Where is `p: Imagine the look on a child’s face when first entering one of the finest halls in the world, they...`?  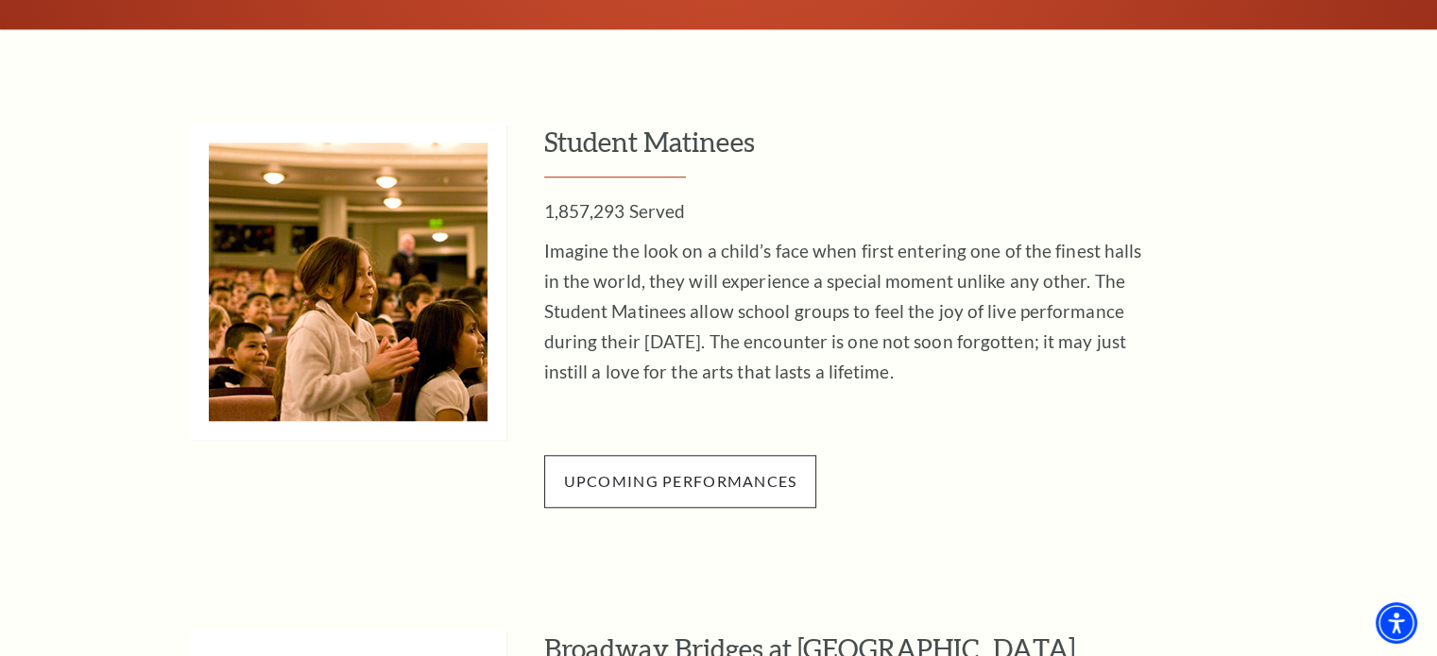 p: Imagine the look on a child’s face when first entering one of the finest halls in the world, they... is located at coordinates (851, 312).